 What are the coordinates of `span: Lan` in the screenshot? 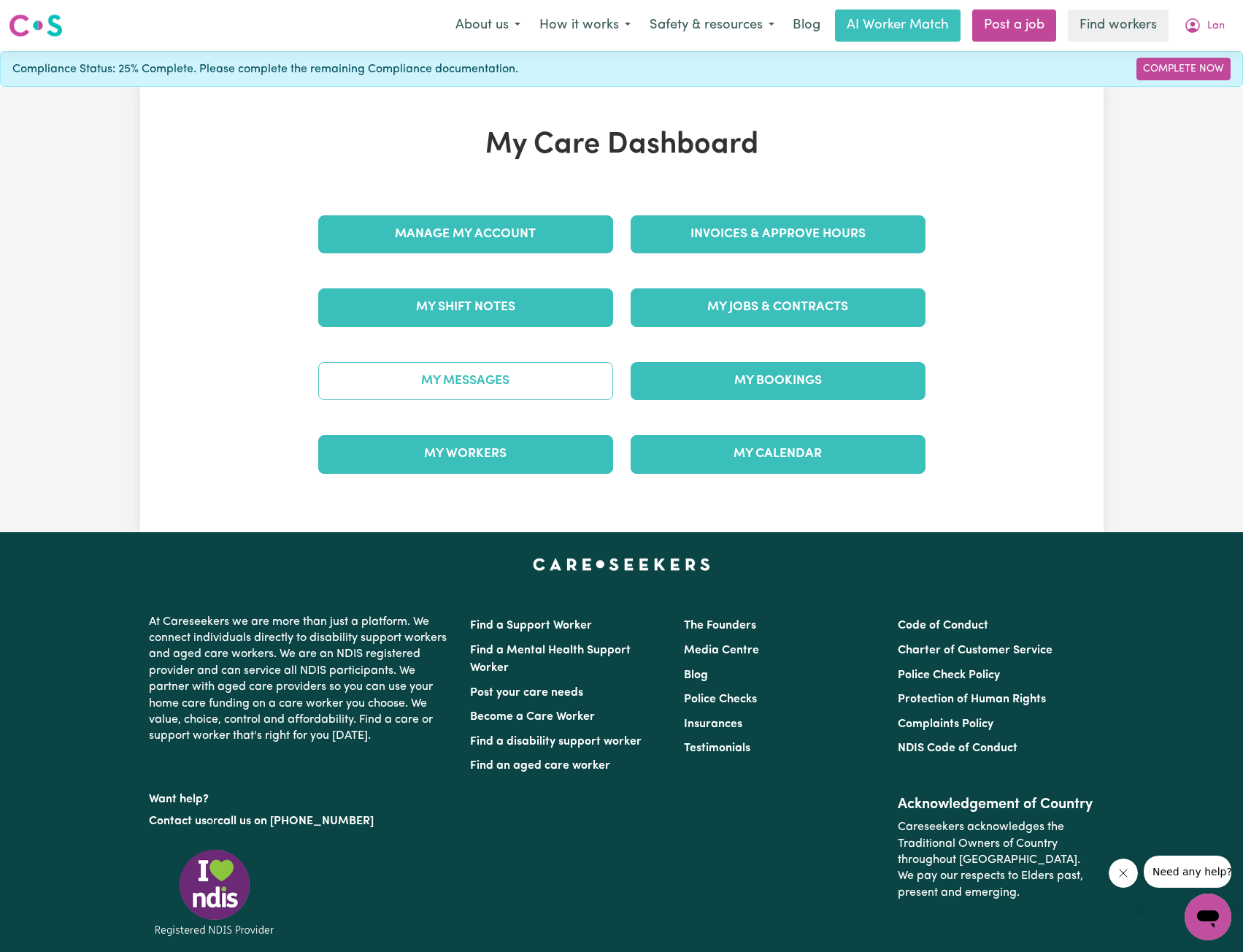 It's located at (1216, 27).